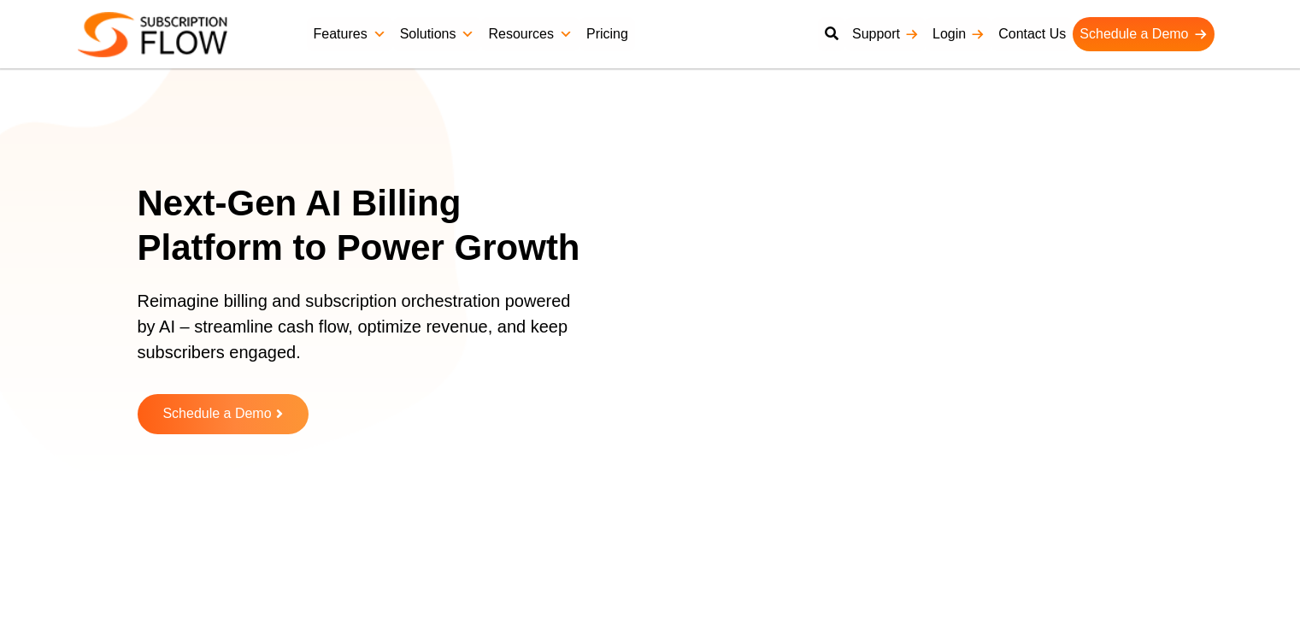  Describe the element at coordinates (885, 34) in the screenshot. I see `a: Support` at that location.